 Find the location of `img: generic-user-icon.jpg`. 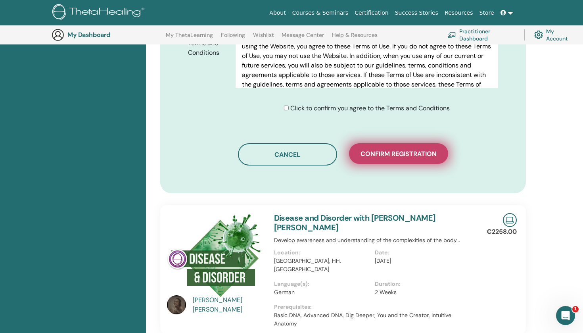

img: generic-user-icon.jpg is located at coordinates (58, 35).